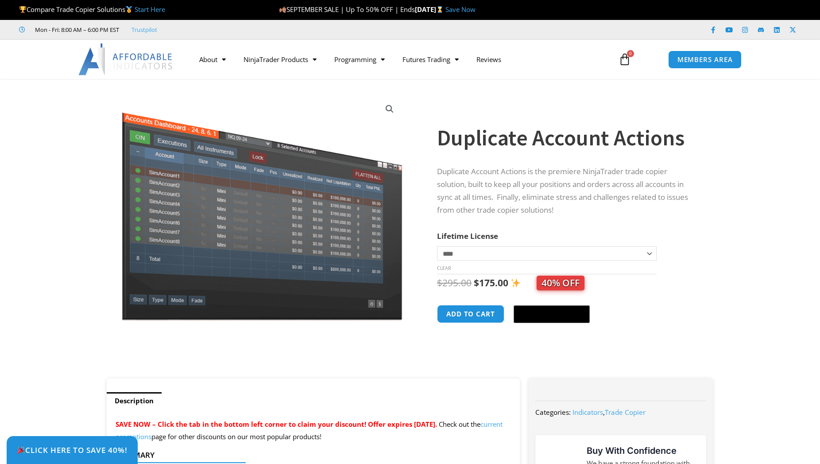 This screenshot has width=820, height=464. Describe the element at coordinates (76, 30) in the screenshot. I see `span: Mon - Fri: 8:00 AM – 6:00 PM EST` at that location.